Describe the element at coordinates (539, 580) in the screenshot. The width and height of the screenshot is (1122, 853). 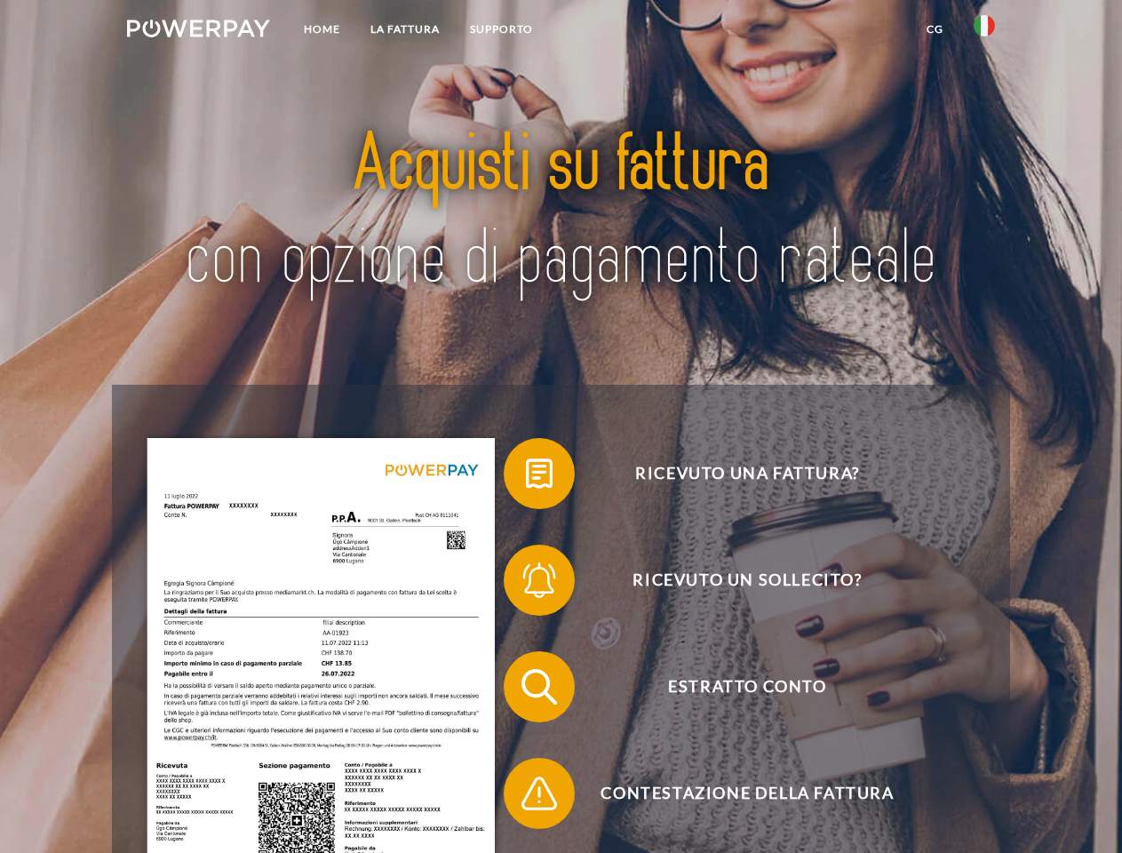
I see `img: qb_bell.svg` at that location.